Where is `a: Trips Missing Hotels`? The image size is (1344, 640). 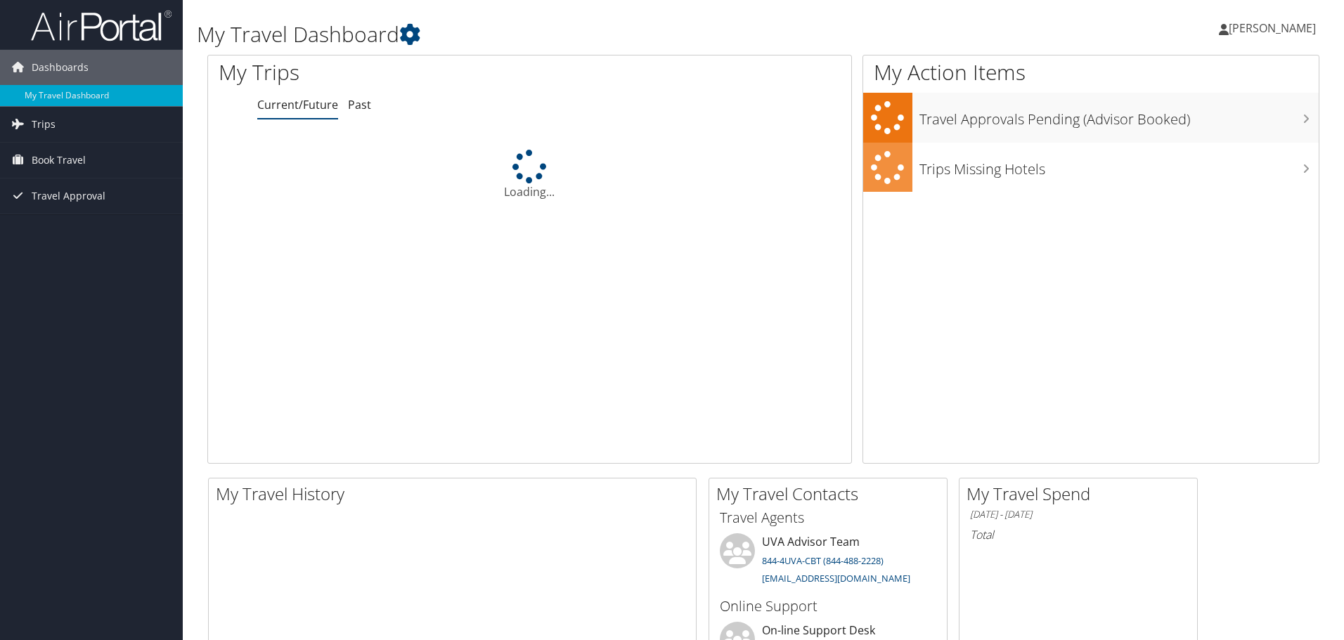
a: Trips Missing Hotels is located at coordinates (1091, 167).